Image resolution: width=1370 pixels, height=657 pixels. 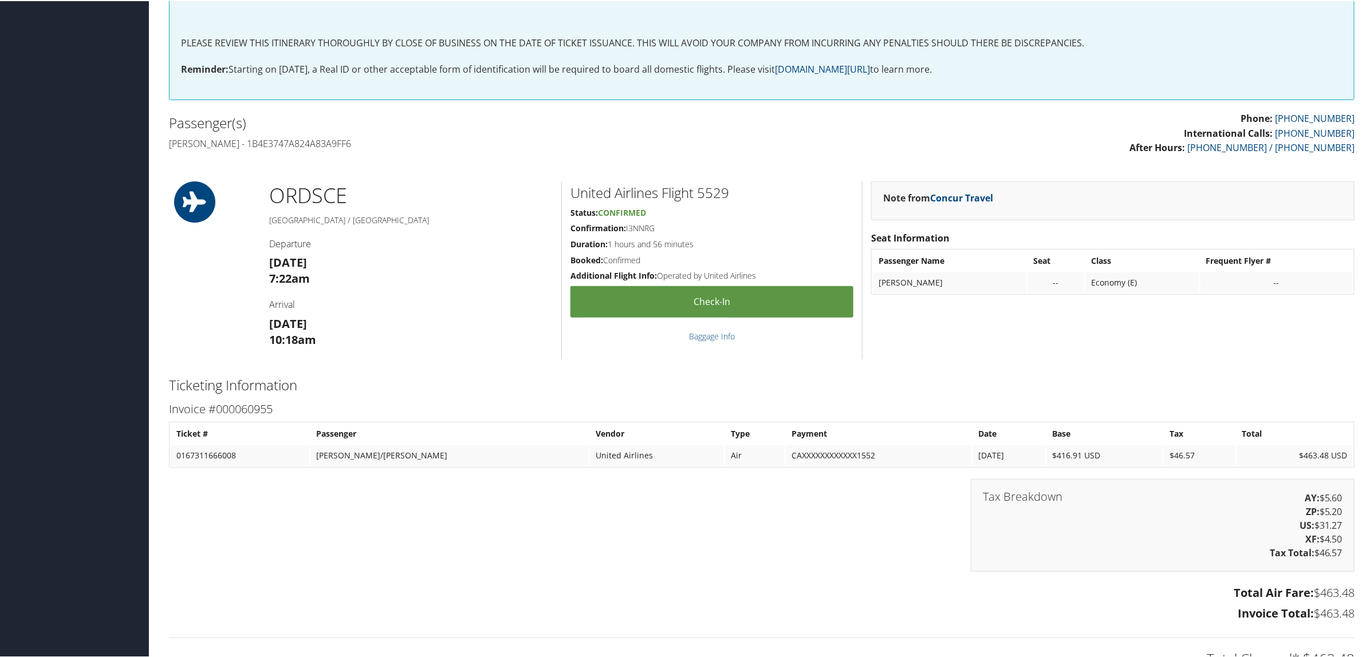 I want to click on a: Check-in, so click(x=712, y=301).